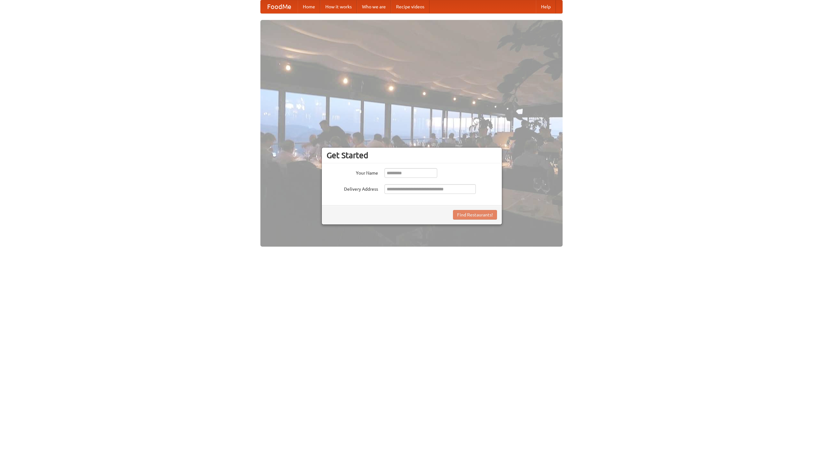 This screenshot has width=823, height=455. Describe the element at coordinates (412, 155) in the screenshot. I see `h3: Get Started` at that location.